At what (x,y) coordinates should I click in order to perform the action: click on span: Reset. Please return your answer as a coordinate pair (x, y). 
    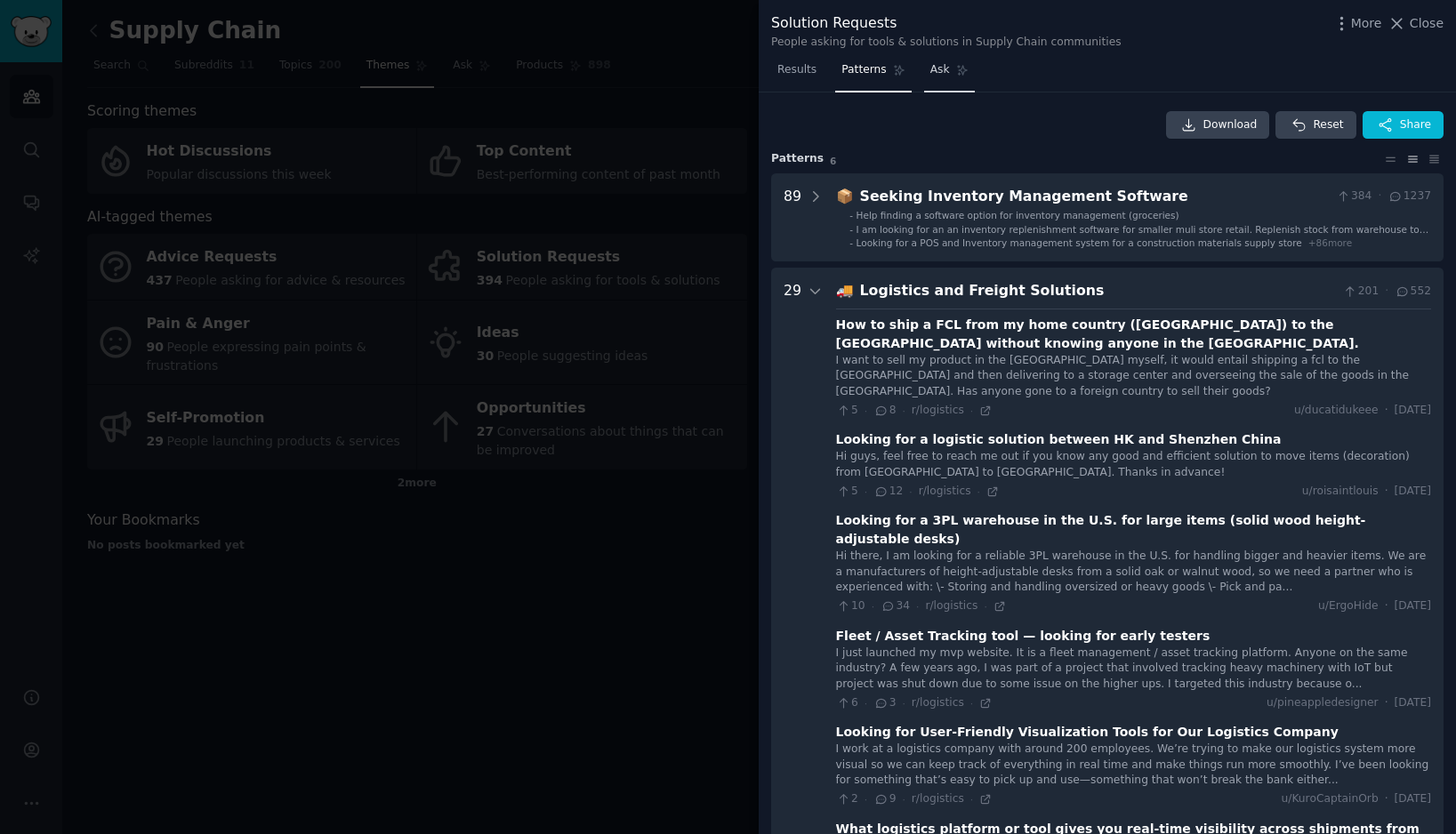
    Looking at the image, I should click on (1328, 125).